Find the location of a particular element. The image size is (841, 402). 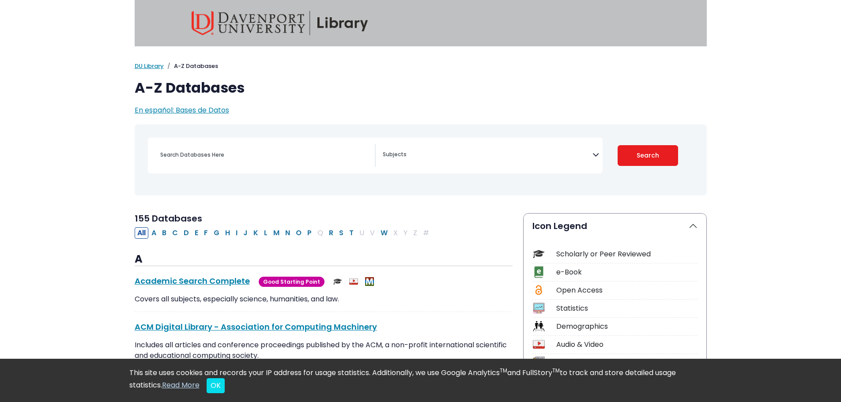

img: Icon Audio & Video is located at coordinates (539, 344).